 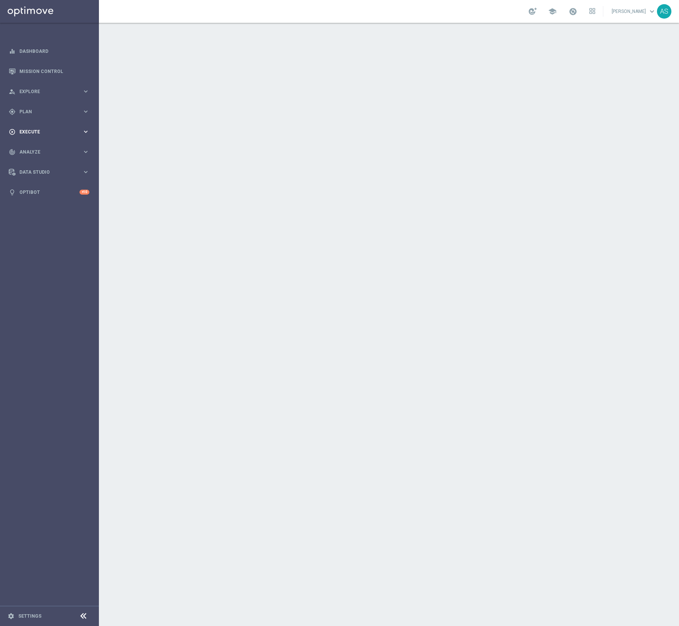 What do you see at coordinates (49, 51) in the screenshot?
I see `button: equalizer Dashboard` at bounding box center [49, 51].